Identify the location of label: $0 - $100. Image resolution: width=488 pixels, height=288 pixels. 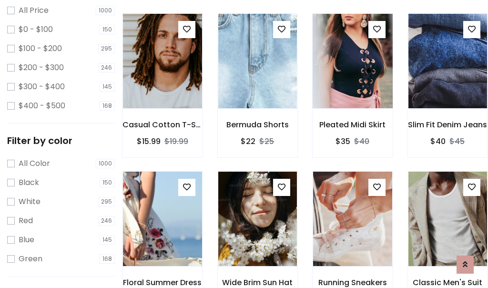
(36, 30).